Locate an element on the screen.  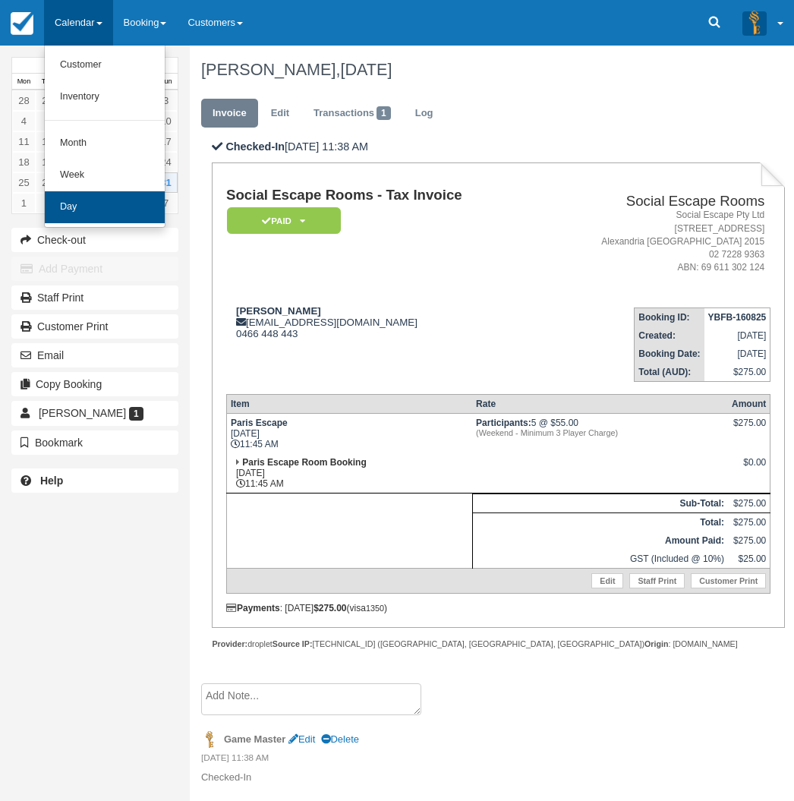
th: Tue is located at coordinates (47, 82).